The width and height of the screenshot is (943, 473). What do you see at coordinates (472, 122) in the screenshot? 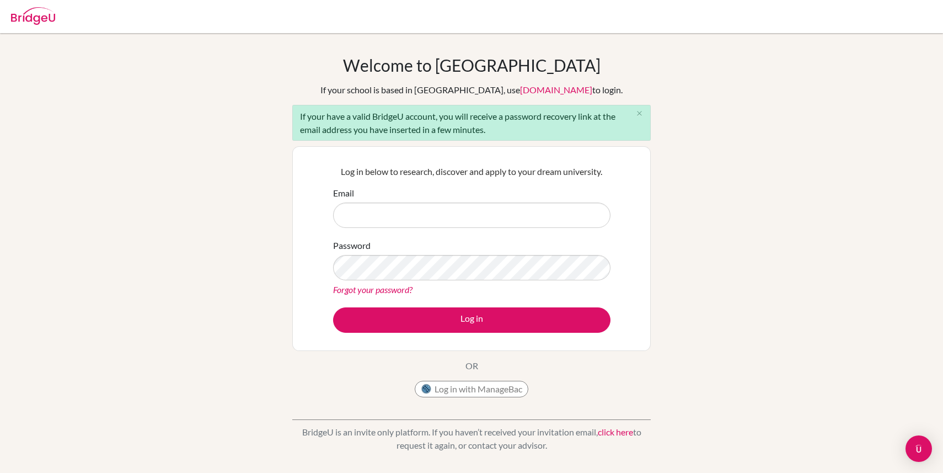
I see `div: If your have a valid BridgeU account, you will receive a password recovery link at the email addr...` at bounding box center [472, 122].